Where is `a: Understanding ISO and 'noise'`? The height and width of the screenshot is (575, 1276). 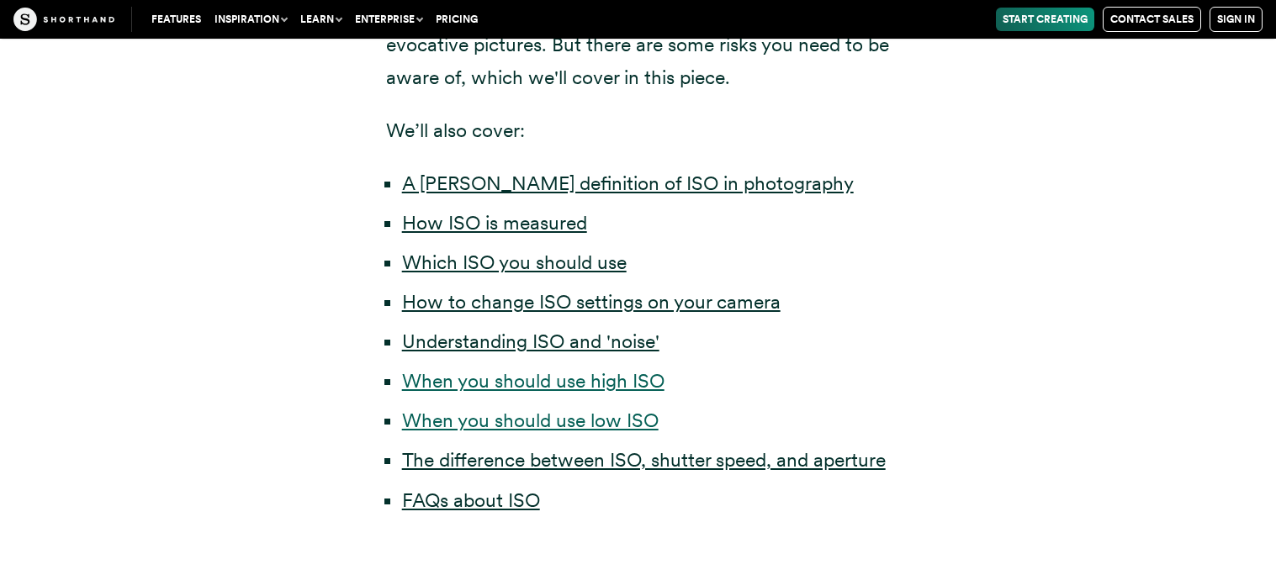 a: Understanding ISO and 'noise' is located at coordinates (531, 341).